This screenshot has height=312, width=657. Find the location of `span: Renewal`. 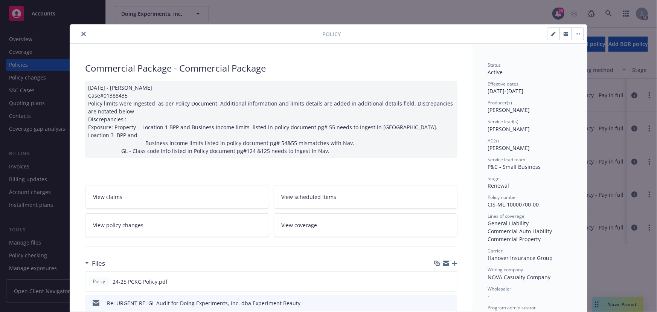

span: Renewal is located at coordinates (498, 185).